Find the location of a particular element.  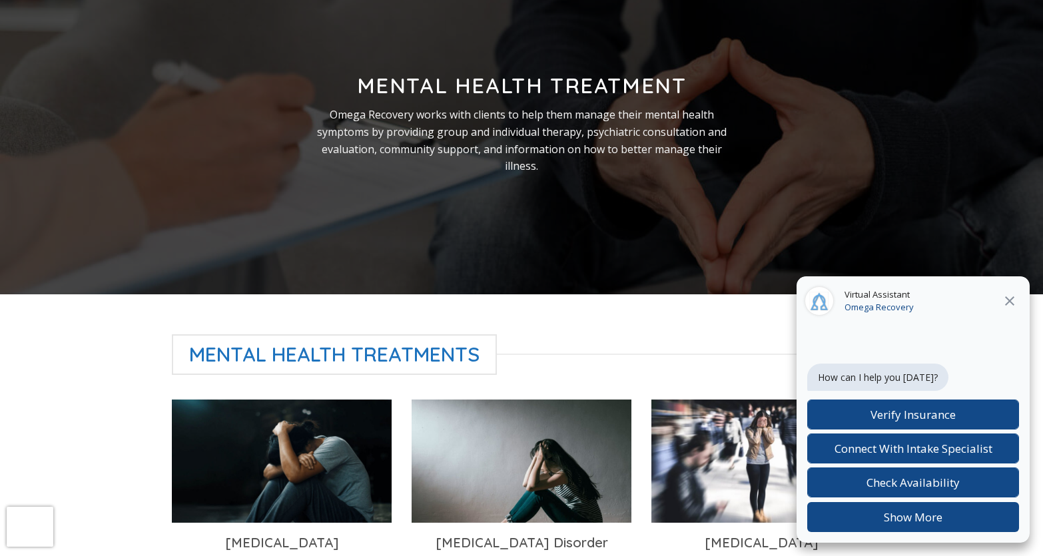

span: Mental Health Treatments is located at coordinates (334, 354).